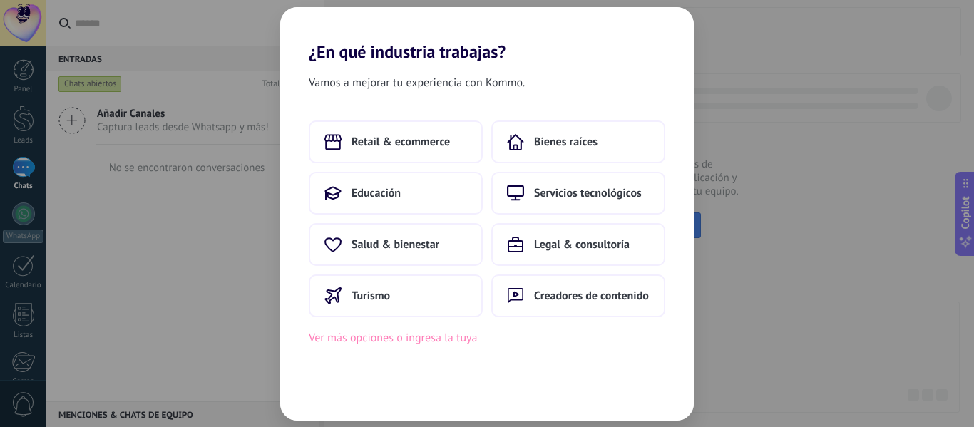 Image resolution: width=974 pixels, height=427 pixels. I want to click on span: Bienes raíces, so click(565, 142).